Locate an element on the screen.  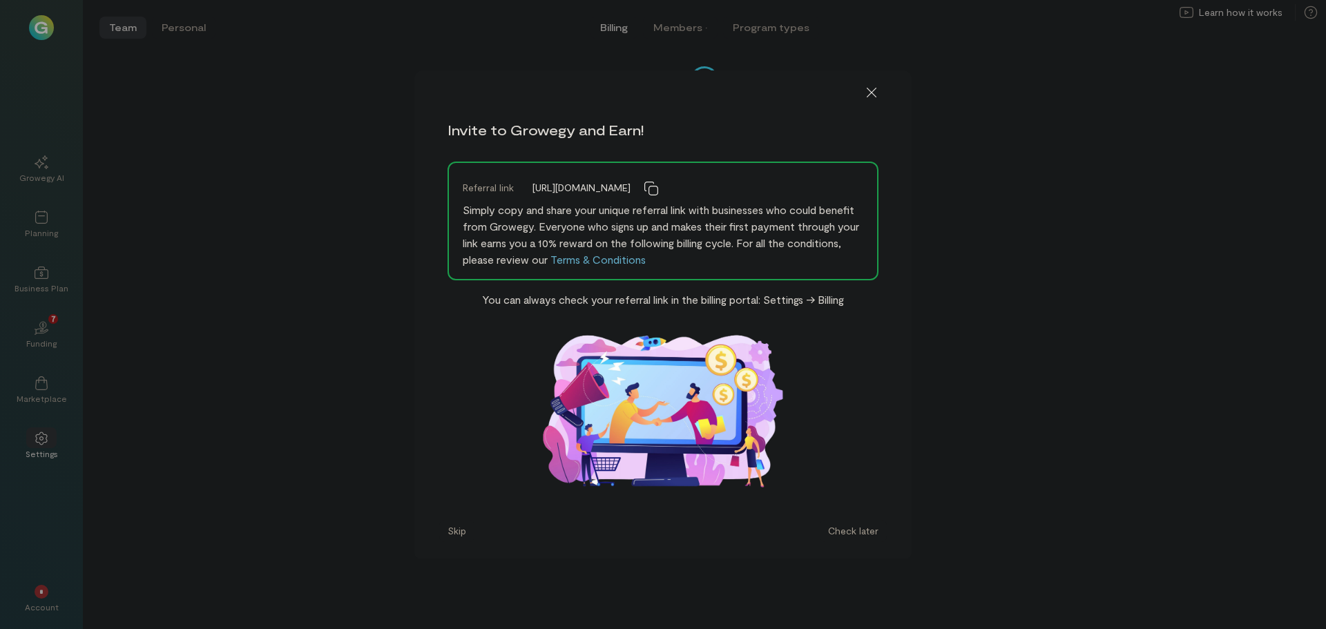
div: Referral link is located at coordinates (489, 188).